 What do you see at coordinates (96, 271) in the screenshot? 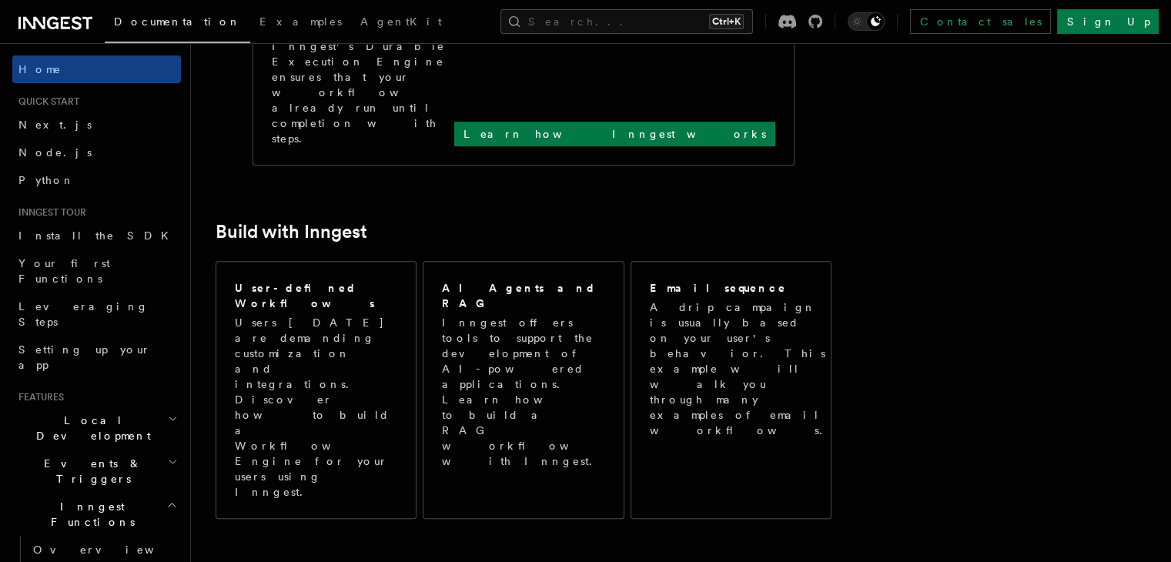
I see `a: Your first Functions` at bounding box center [96, 271].